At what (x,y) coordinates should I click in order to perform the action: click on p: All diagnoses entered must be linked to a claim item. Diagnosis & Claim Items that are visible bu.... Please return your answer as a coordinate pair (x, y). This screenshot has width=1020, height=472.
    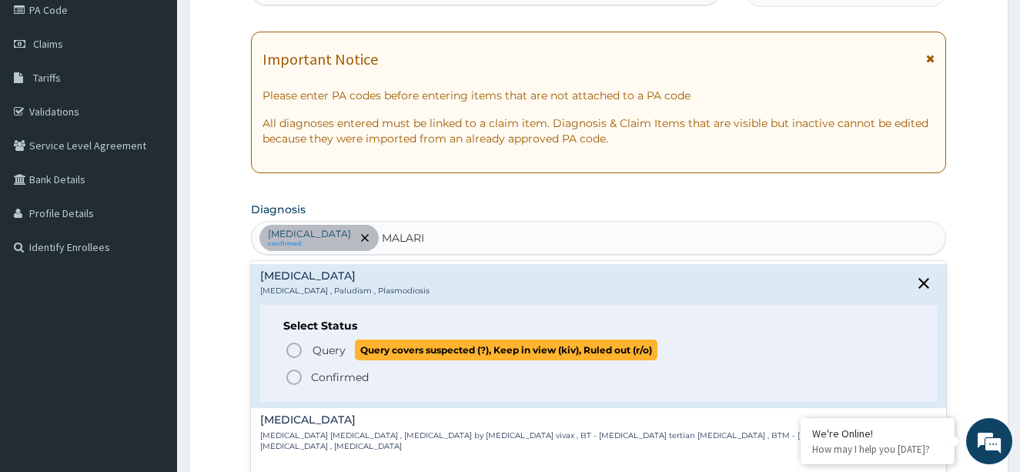
    Looking at the image, I should click on (599, 131).